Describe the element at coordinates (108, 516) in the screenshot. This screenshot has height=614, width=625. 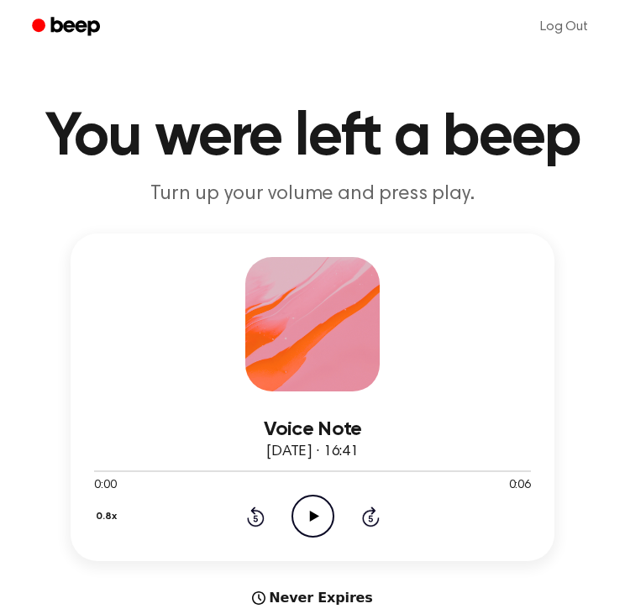
I see `button: 0.8x` at that location.